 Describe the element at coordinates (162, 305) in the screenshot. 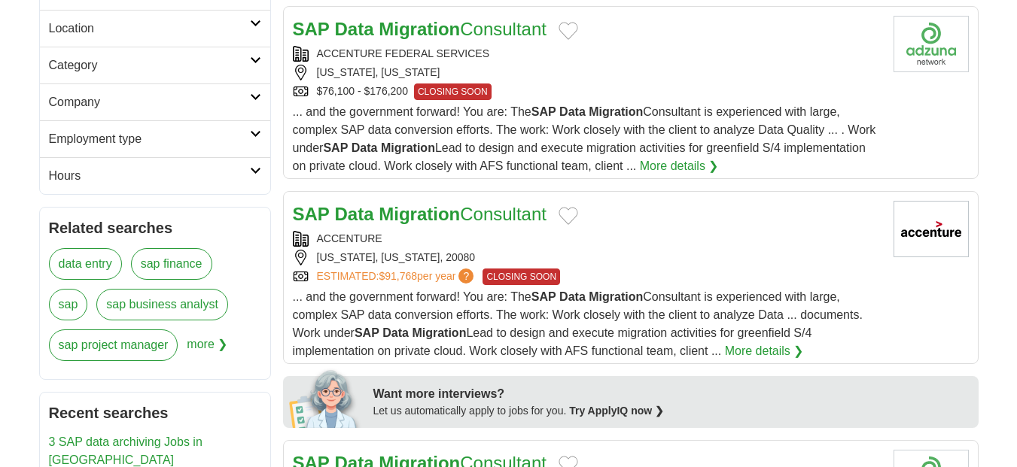

I see `a: sap business analyst` at that location.